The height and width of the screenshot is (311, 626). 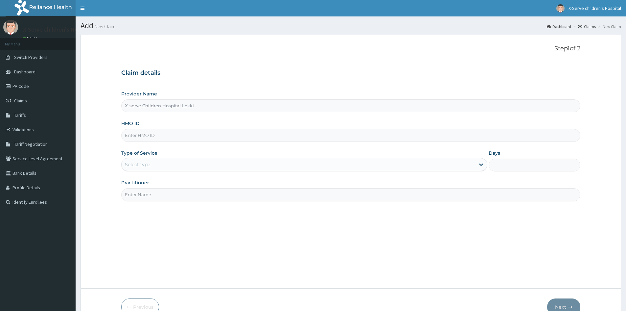 What do you see at coordinates (31, 38) in the screenshot?
I see `a: Online` at bounding box center [31, 38].